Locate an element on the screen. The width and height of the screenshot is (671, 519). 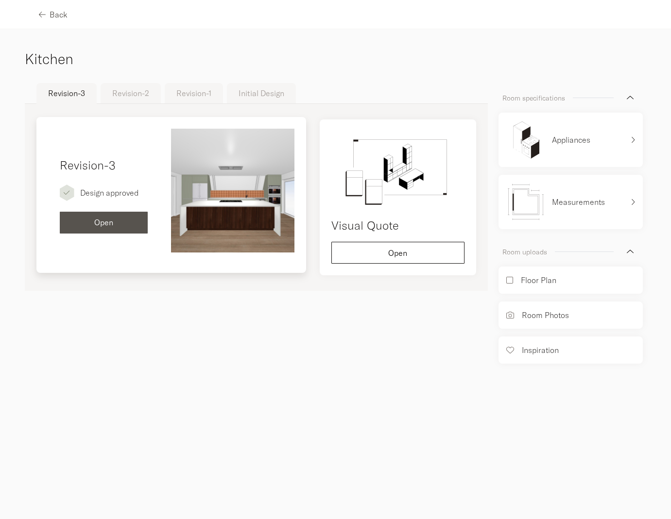
p: Design approved is located at coordinates (109, 193).